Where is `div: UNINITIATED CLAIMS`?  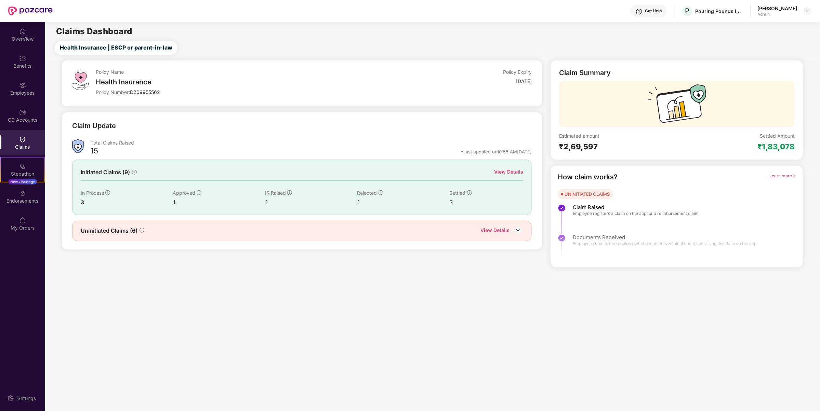
div: UNINITIATED CLAIMS is located at coordinates (587, 194).